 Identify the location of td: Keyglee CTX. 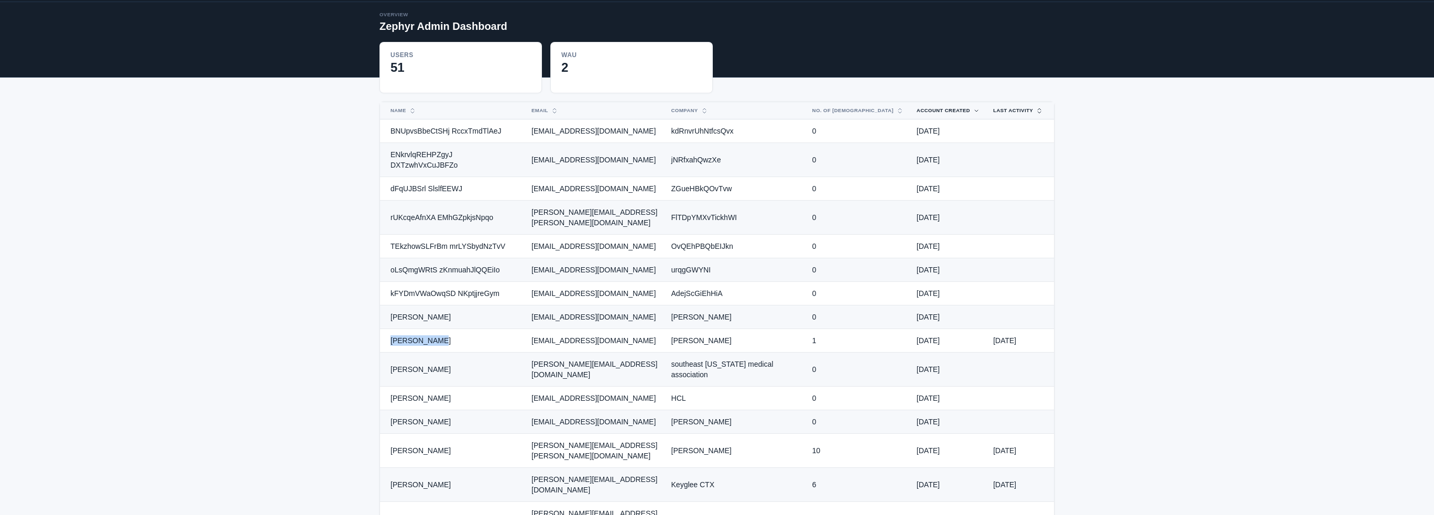
(736, 485).